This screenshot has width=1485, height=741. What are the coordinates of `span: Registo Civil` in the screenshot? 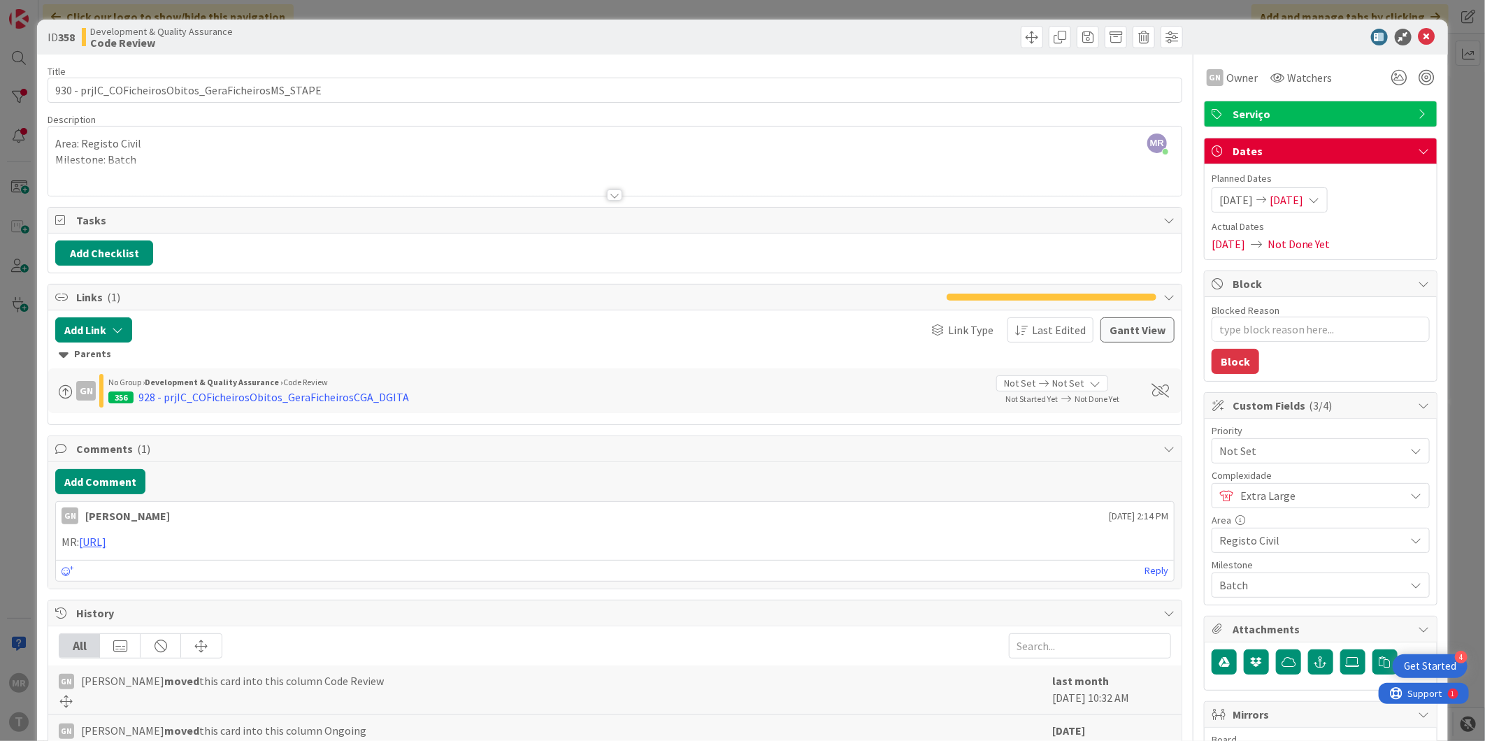 It's located at (1309, 541).